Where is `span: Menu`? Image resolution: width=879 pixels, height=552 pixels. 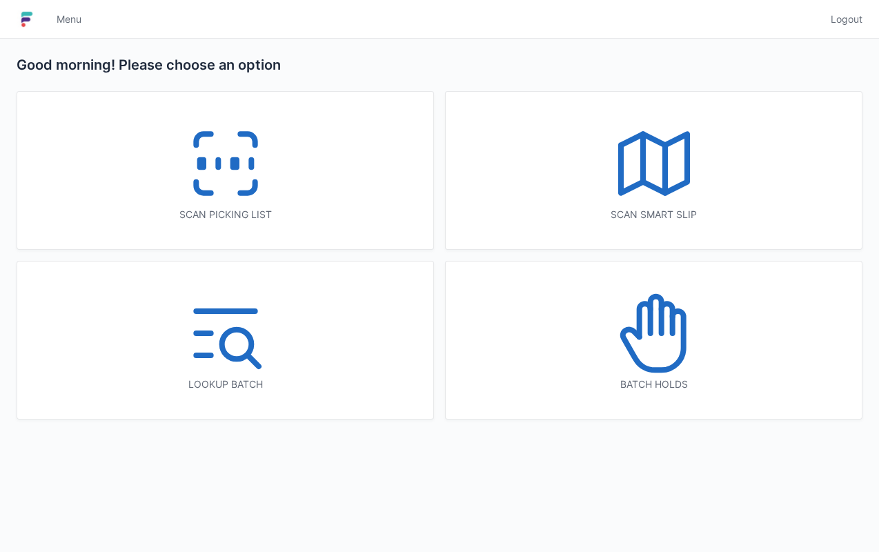 span: Menu is located at coordinates (69, 19).